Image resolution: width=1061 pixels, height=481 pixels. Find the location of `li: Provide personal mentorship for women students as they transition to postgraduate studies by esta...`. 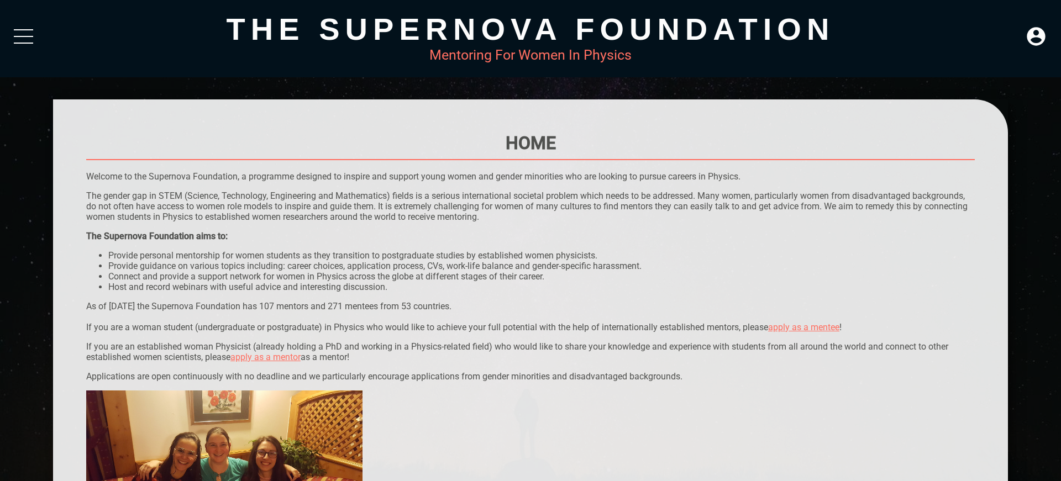

li: Provide personal mentorship for women students as they transition to postgraduate studies by esta... is located at coordinates (541, 255).